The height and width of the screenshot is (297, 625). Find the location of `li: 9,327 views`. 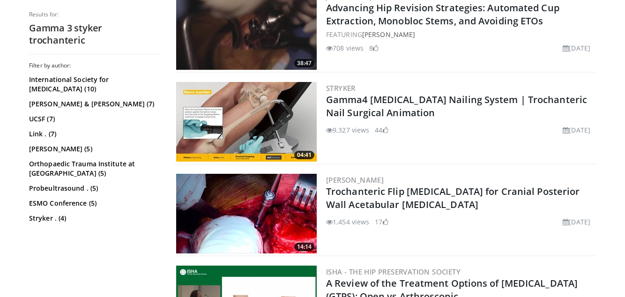

li: 9,327 views is located at coordinates (348, 130).